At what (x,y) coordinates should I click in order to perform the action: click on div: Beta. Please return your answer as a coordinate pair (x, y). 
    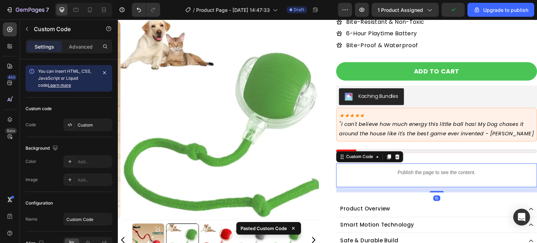
    Looking at the image, I should click on (11, 131).